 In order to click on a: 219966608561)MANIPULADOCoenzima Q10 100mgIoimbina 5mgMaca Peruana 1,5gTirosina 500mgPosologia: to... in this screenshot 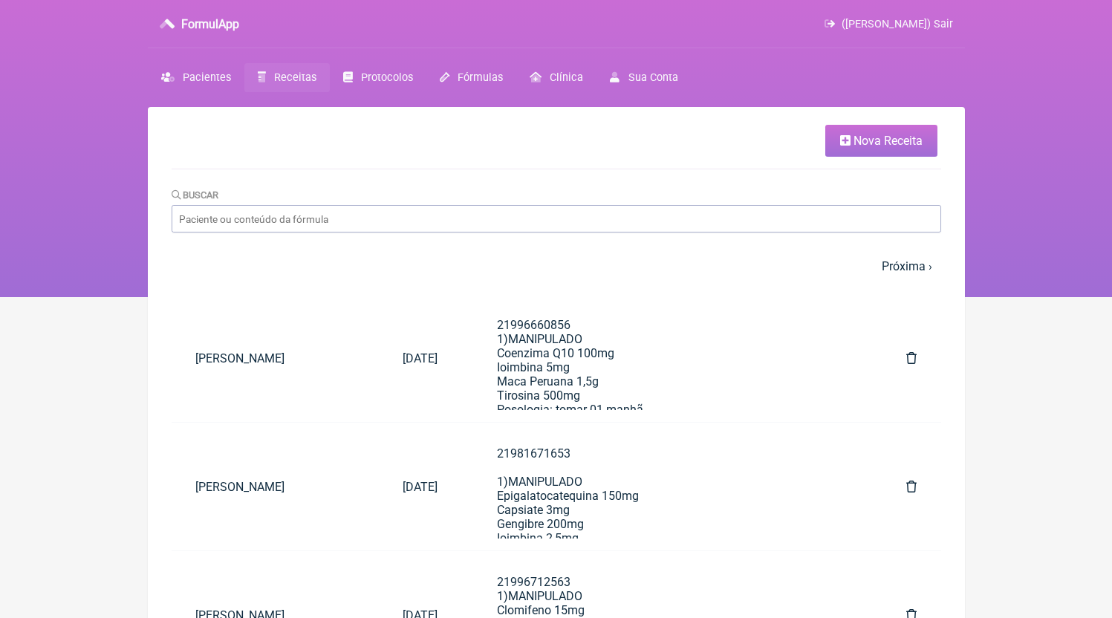, I will do `click(672, 358)`.